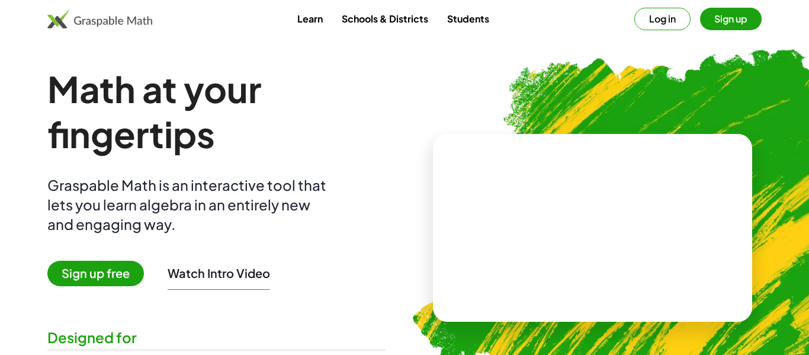  What do you see at coordinates (216, 337) in the screenshot?
I see `div: Designed for` at bounding box center [216, 337].